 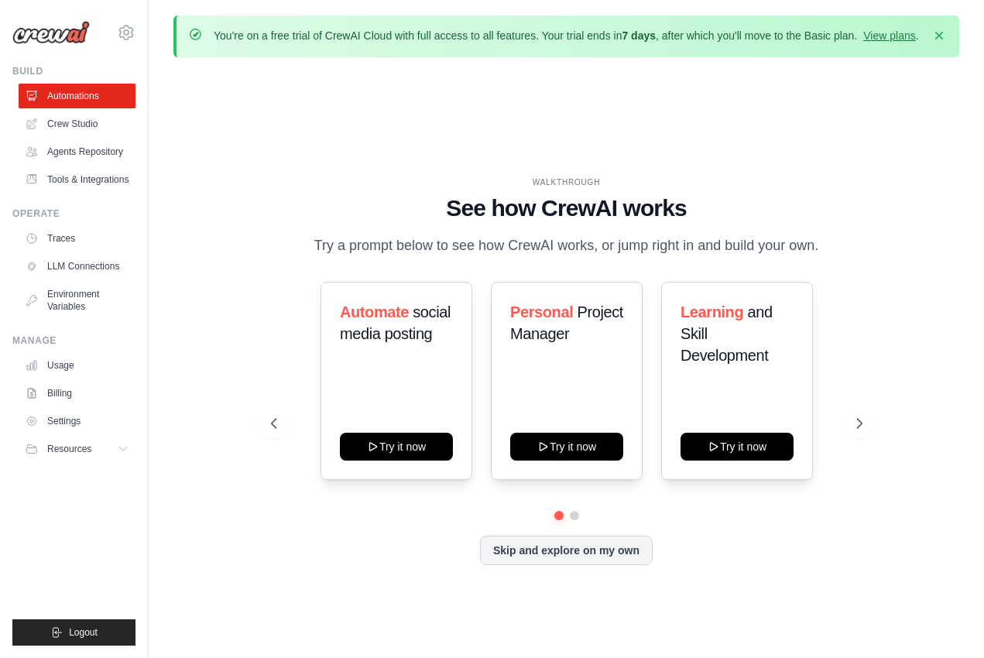 What do you see at coordinates (74, 341) in the screenshot?
I see `div: Manage` at bounding box center [74, 341].